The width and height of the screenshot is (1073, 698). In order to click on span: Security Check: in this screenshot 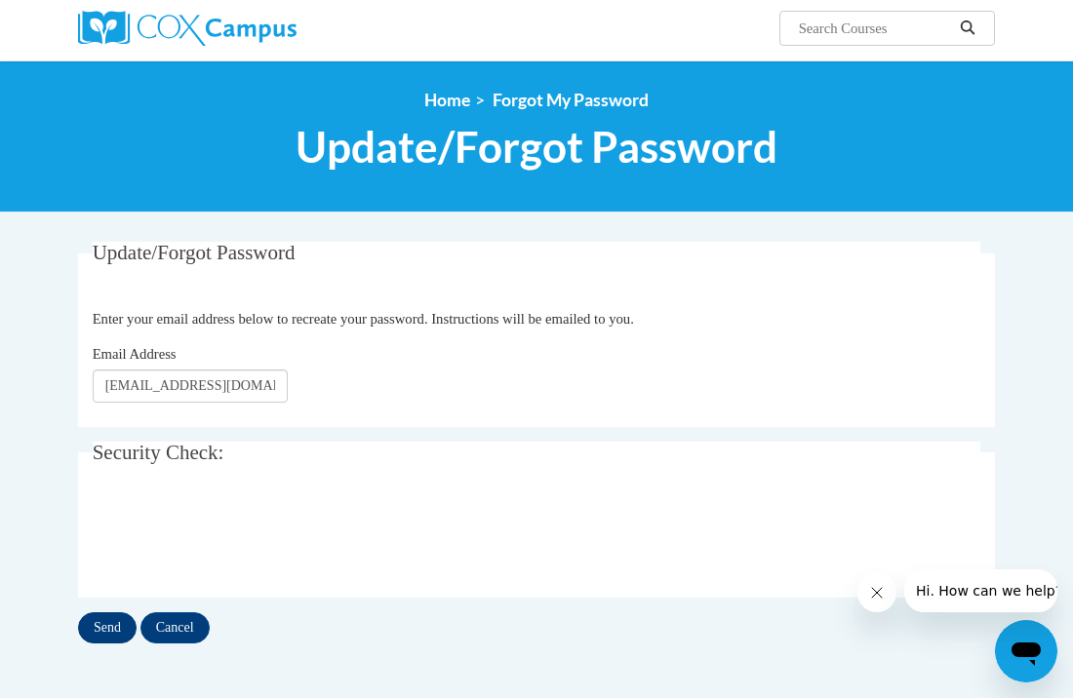, I will do `click(158, 453)`.